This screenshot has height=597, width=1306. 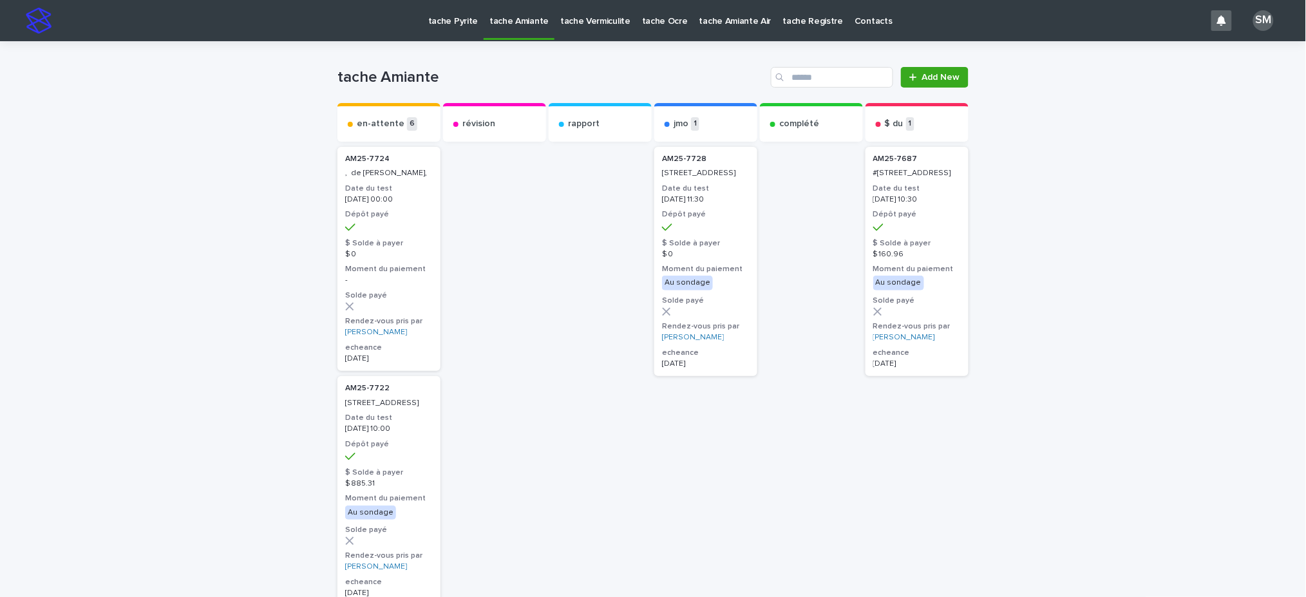 What do you see at coordinates (941, 77) in the screenshot?
I see `span: Add New` at bounding box center [941, 77].